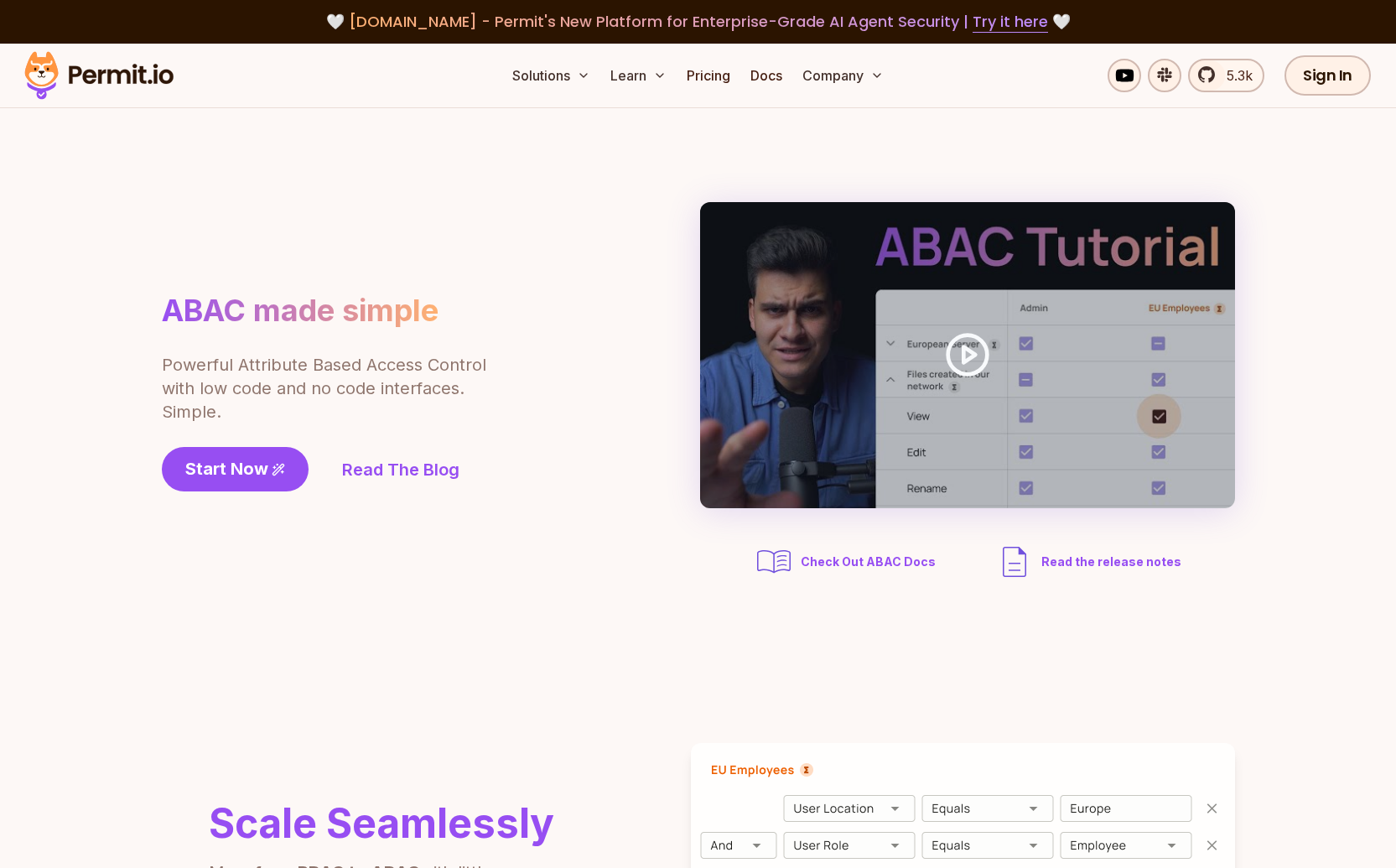 This screenshot has height=868, width=1396. I want to click on img: Permit logo, so click(99, 75).